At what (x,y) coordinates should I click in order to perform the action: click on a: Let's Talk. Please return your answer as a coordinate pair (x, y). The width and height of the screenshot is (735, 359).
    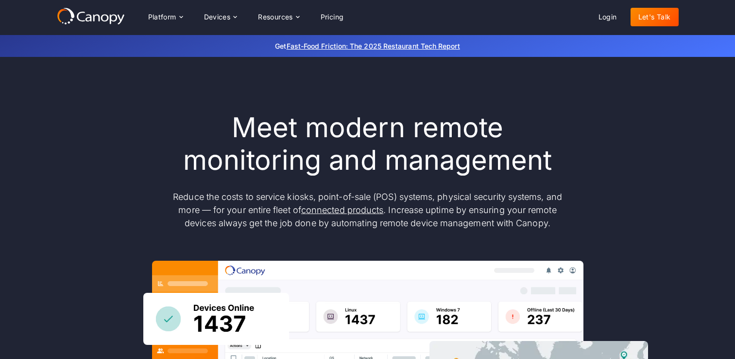
    Looking at the image, I should click on (654, 17).